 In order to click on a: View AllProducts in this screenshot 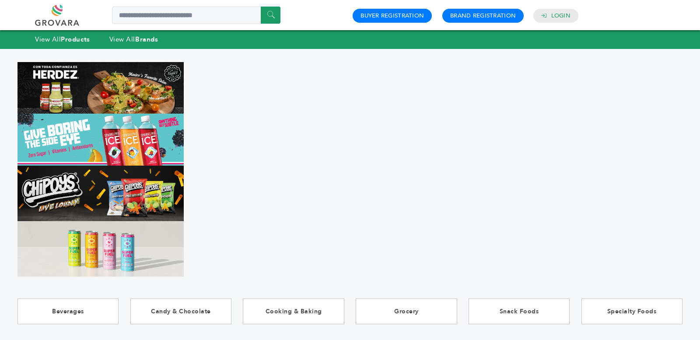, I will do `click(63, 39)`.